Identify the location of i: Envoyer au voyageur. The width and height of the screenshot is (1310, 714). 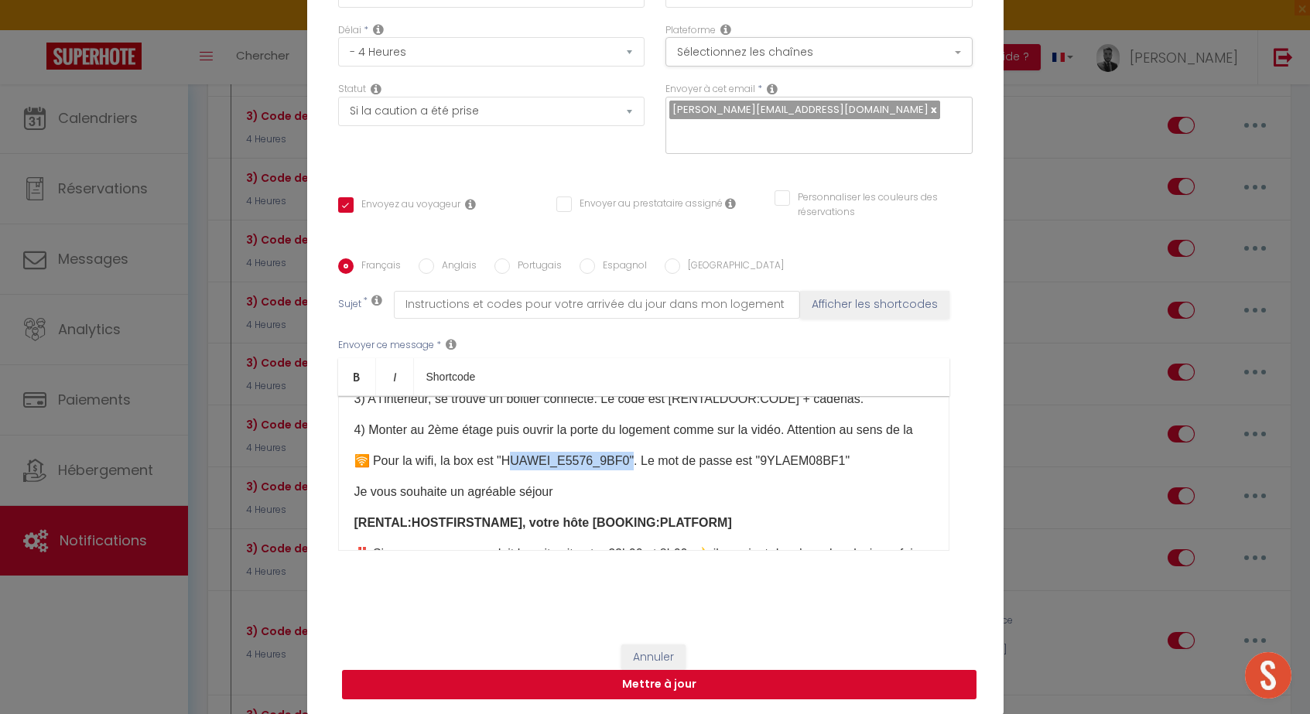
(471, 204).